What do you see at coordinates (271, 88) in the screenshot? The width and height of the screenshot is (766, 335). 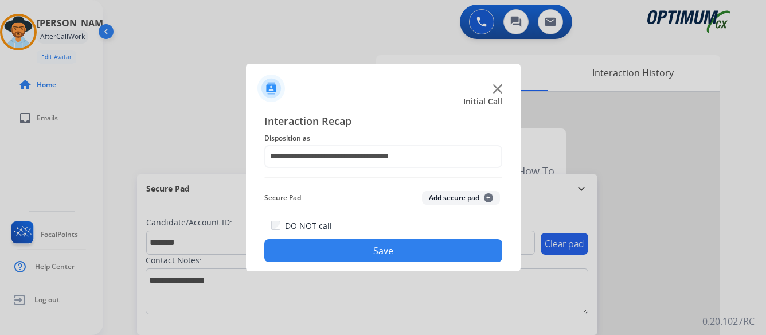 I see `img: contactIcon` at bounding box center [271, 88].